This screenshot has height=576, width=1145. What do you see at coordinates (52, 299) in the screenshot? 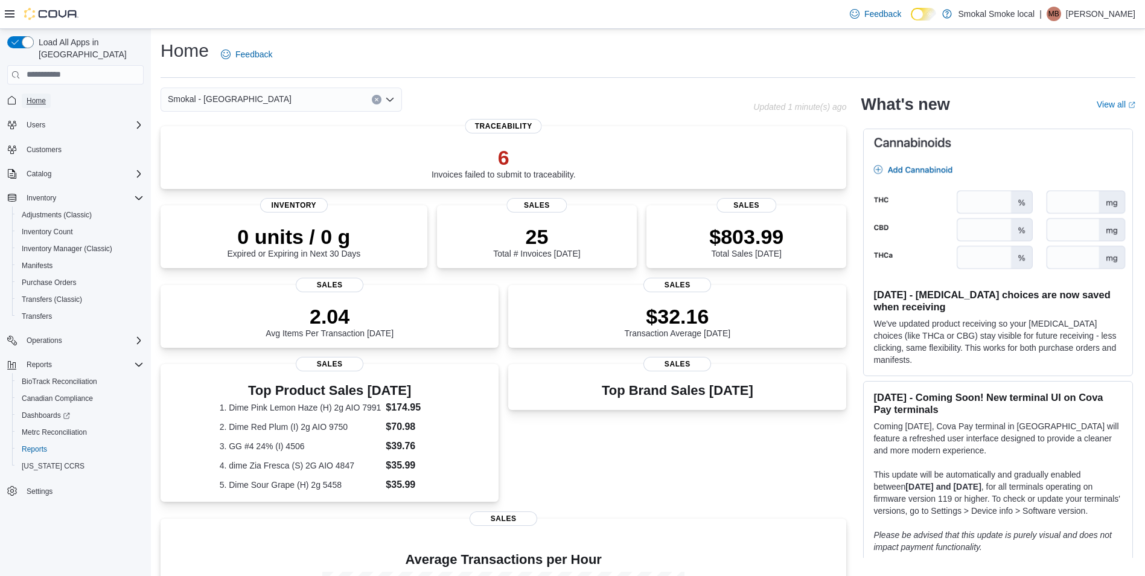
I see `span: Transfers (Classic)` at bounding box center [52, 299].